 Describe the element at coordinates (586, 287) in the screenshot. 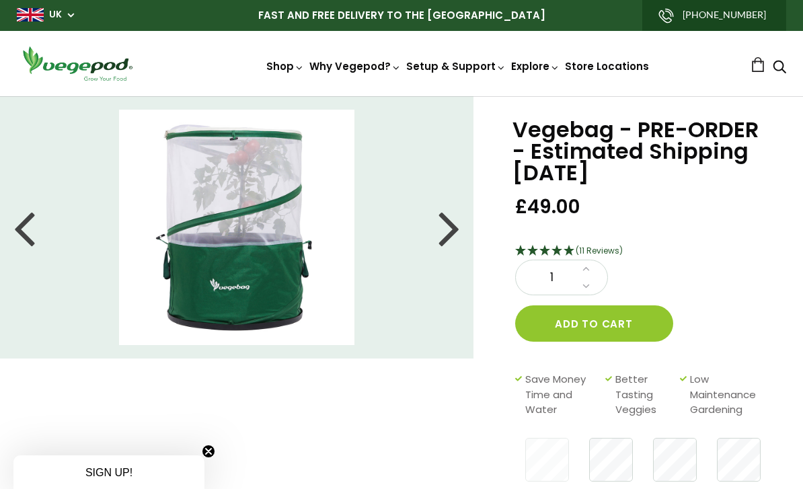

I see `a: Decrease quantity by 1` at that location.